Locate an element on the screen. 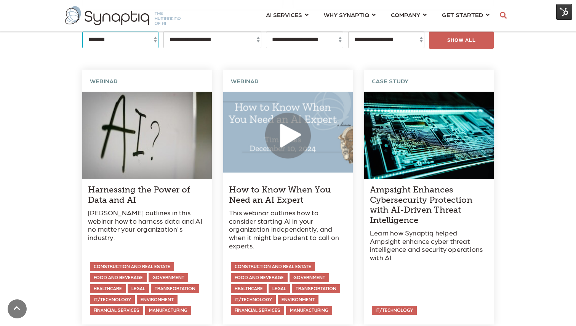 The width and height of the screenshot is (576, 326). span: COMPANY is located at coordinates (405, 14).